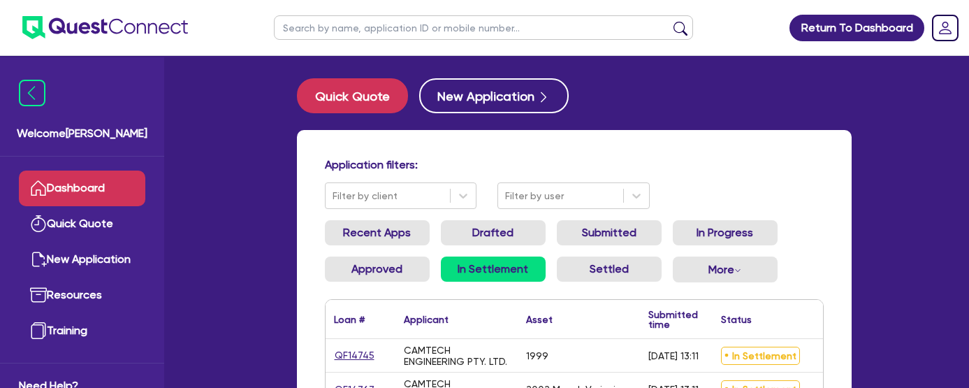  I want to click on a: QF14745, so click(354, 355).